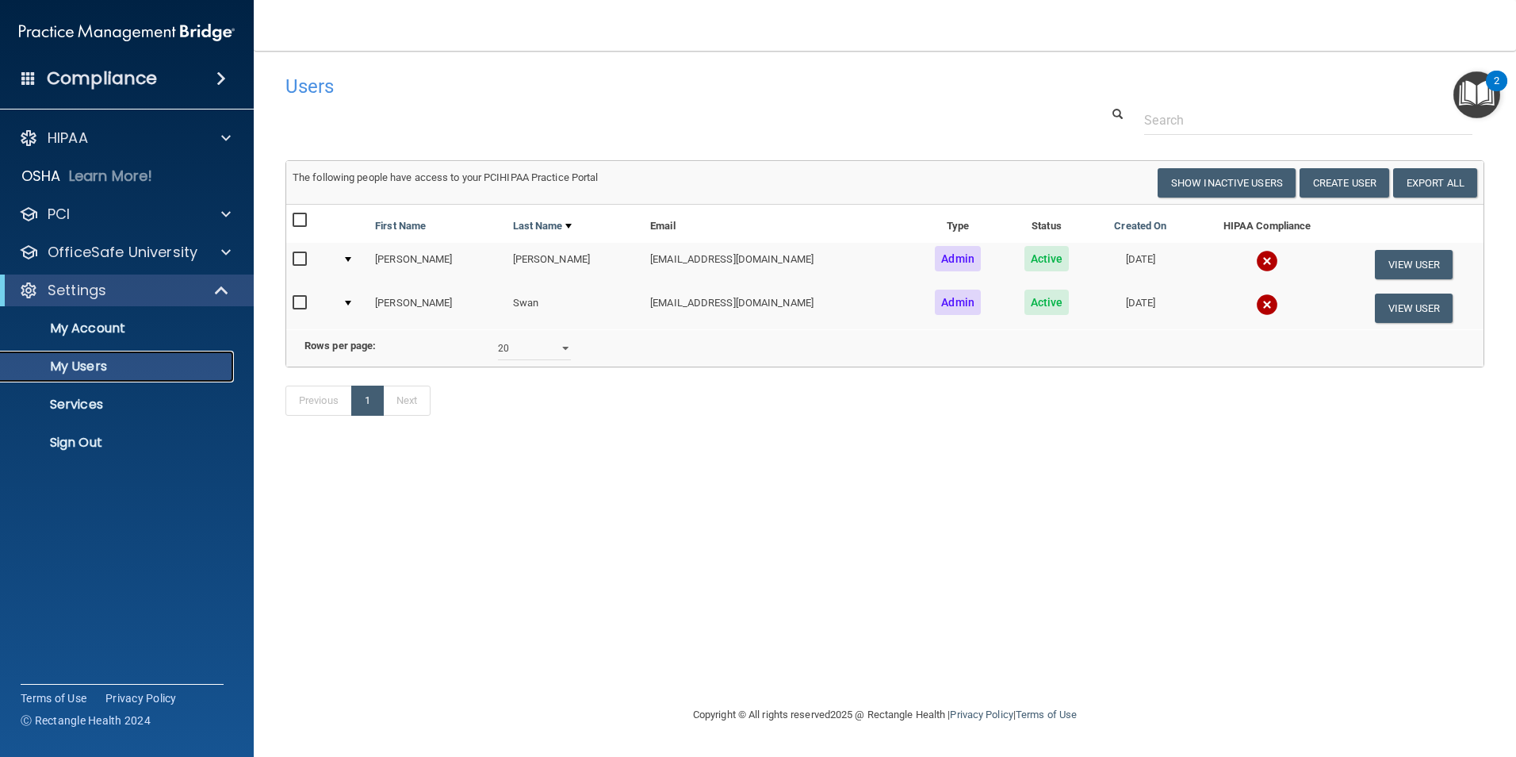 The image size is (1516, 757). Describe the element at coordinates (102, 79) in the screenshot. I see `h4: Compliance` at that location.